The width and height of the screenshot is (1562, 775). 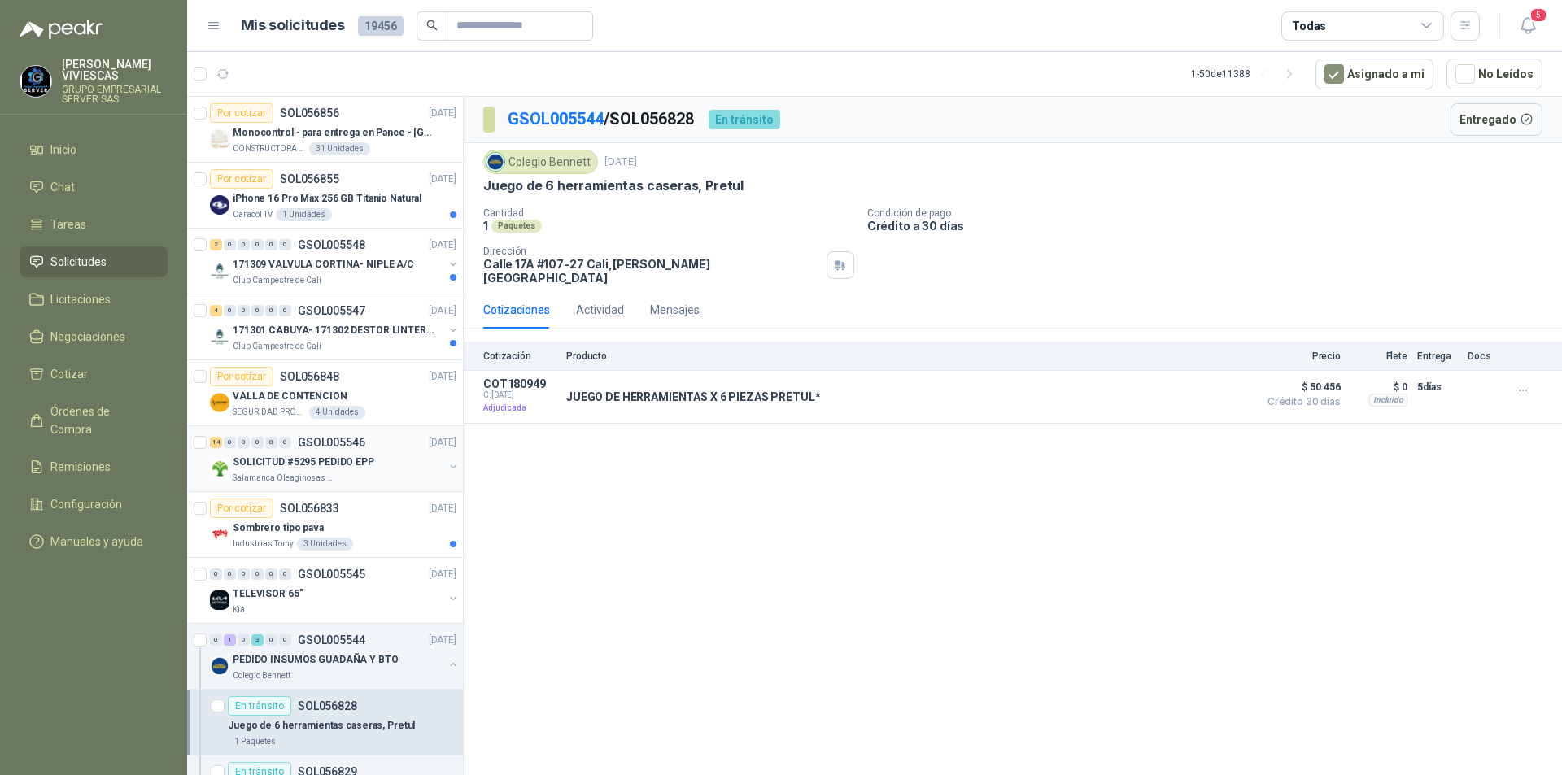 What do you see at coordinates (331, 574) in the screenshot?
I see `p: GSOL005545` at bounding box center [331, 574].